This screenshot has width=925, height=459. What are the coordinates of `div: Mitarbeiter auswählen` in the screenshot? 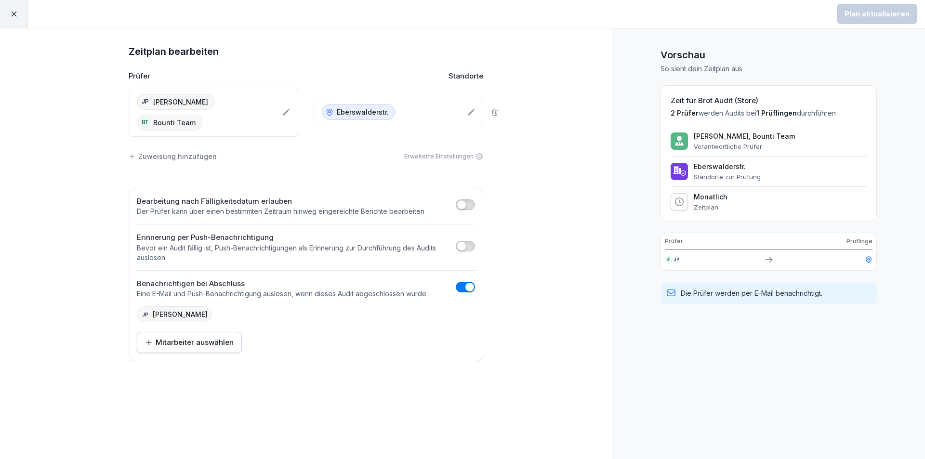 It's located at (189, 342).